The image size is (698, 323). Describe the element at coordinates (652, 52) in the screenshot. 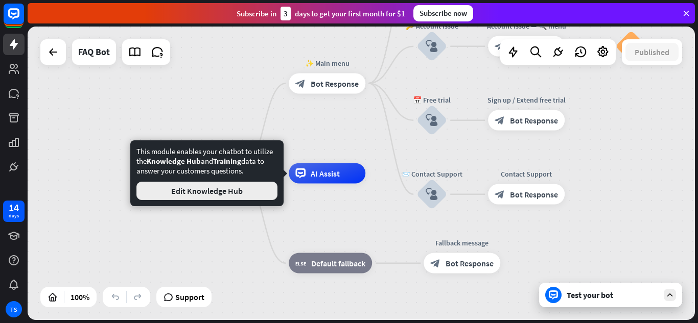

I see `button: Published` at that location.